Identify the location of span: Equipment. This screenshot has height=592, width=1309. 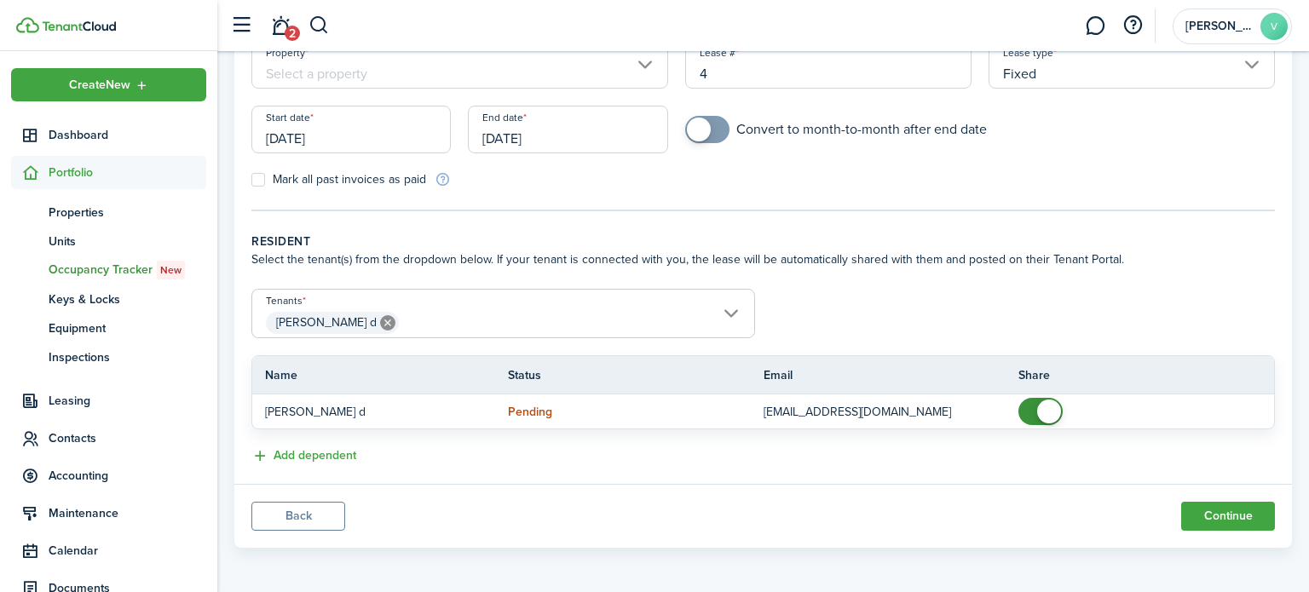
(127, 328).